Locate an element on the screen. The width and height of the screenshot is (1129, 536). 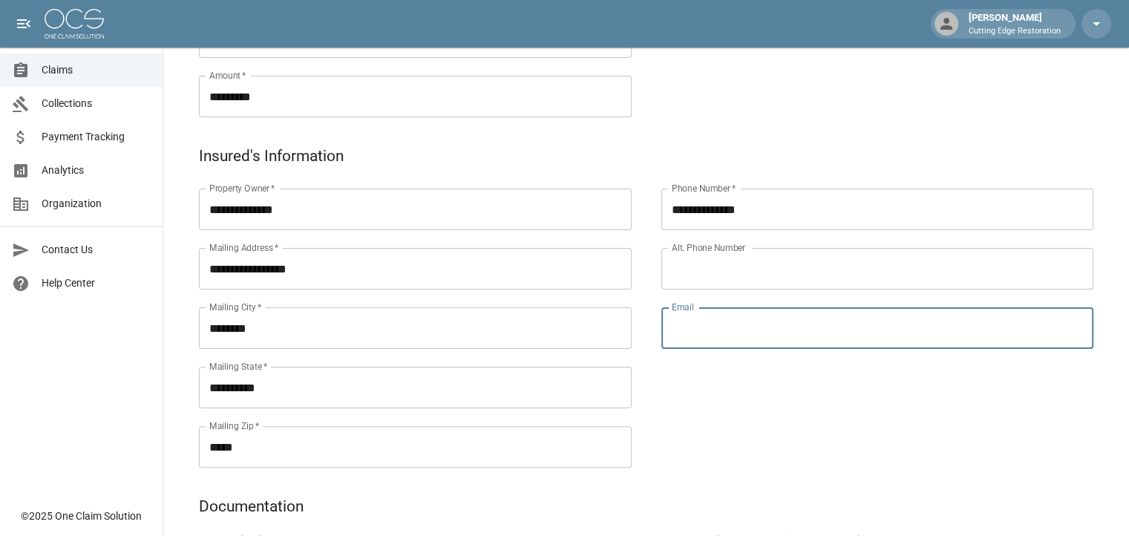
span: Contact Us is located at coordinates (96, 249).